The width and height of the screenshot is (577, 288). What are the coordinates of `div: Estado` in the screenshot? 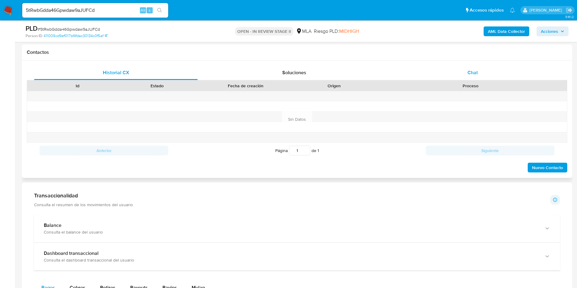 It's located at (157, 86).